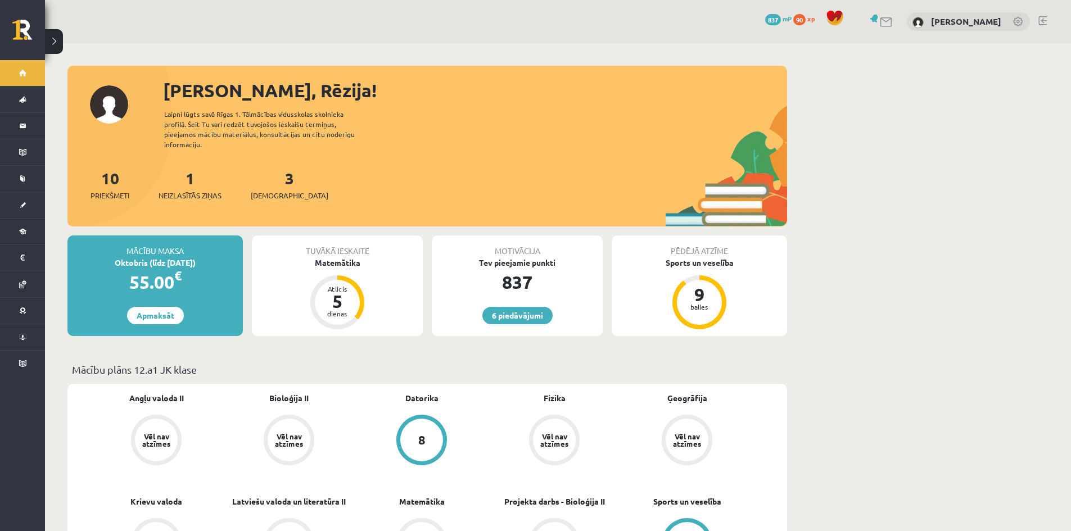  Describe the element at coordinates (337, 246) in the screenshot. I see `div: Tuvākā ieskaite` at that location.